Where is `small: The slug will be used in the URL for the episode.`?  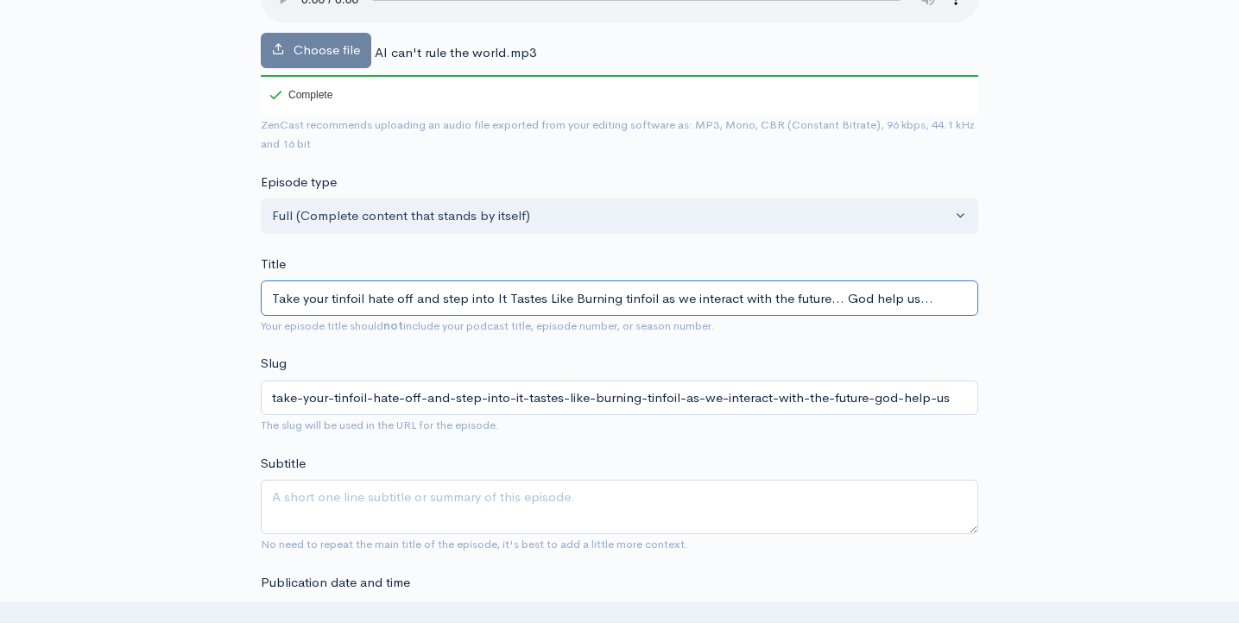 small: The slug will be used in the URL for the episode. is located at coordinates (380, 425).